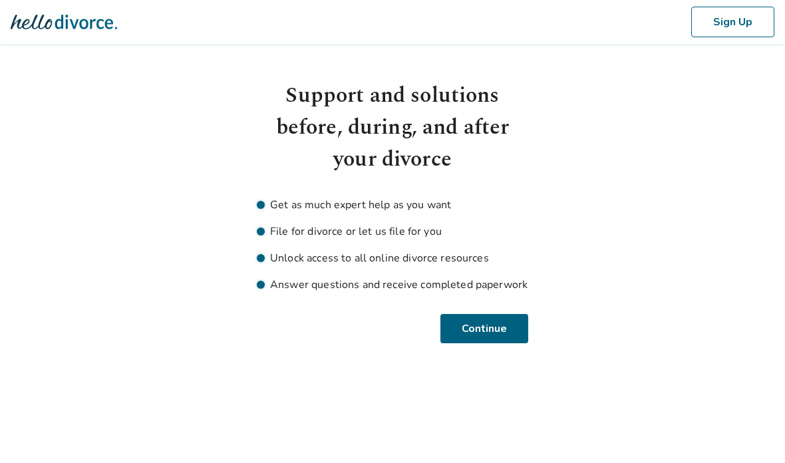 This screenshot has height=463, width=785. Describe the element at coordinates (485, 329) in the screenshot. I see `button: Continue` at that location.